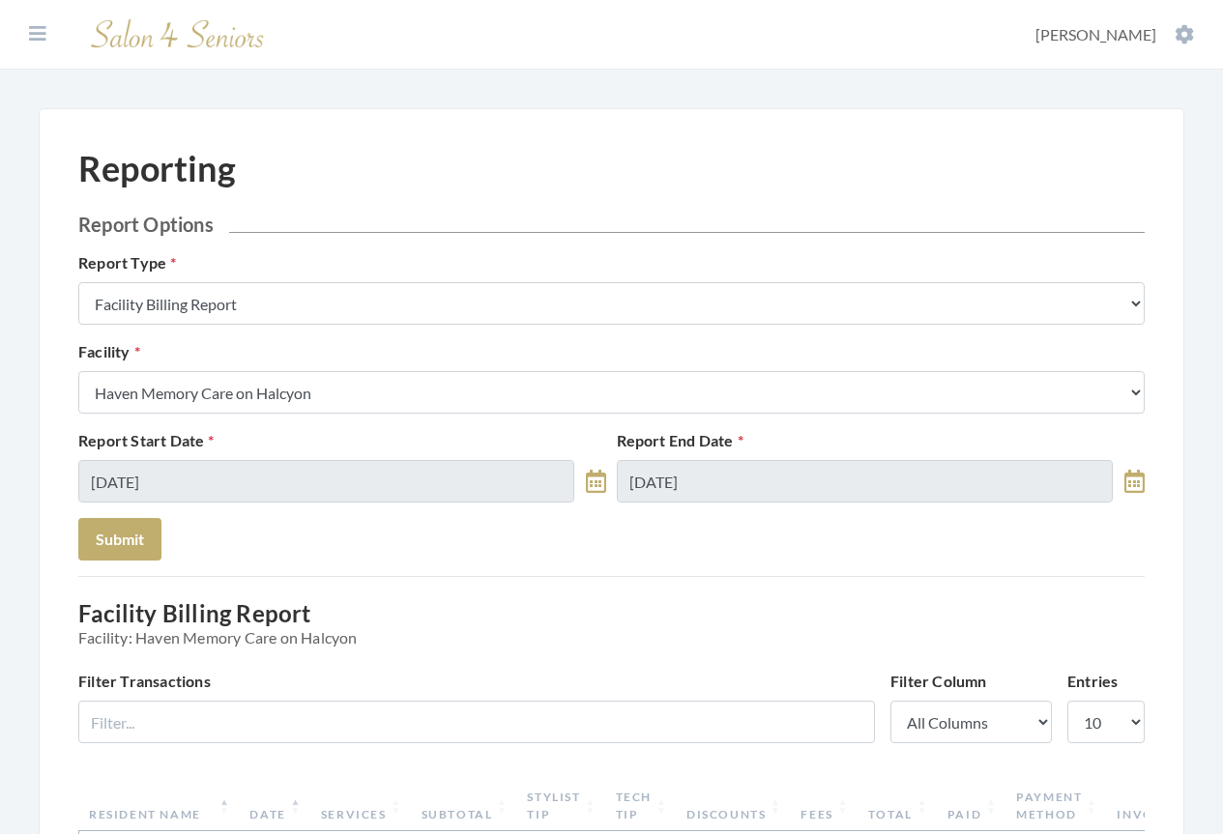 The width and height of the screenshot is (1223, 834). I want to click on th: Total: activate to sort column ascending, so click(898, 806).